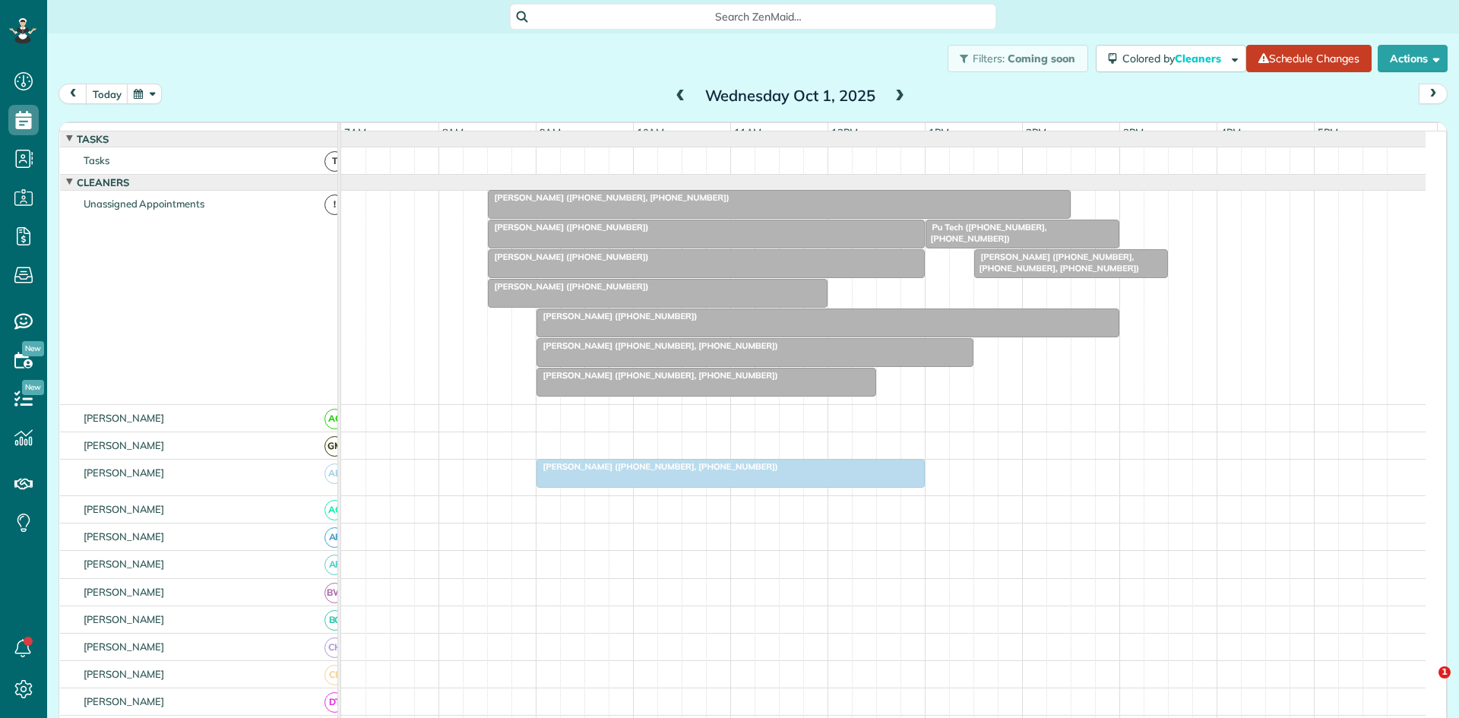 Image resolution: width=1459 pixels, height=718 pixels. I want to click on span: 10am, so click(651, 132).